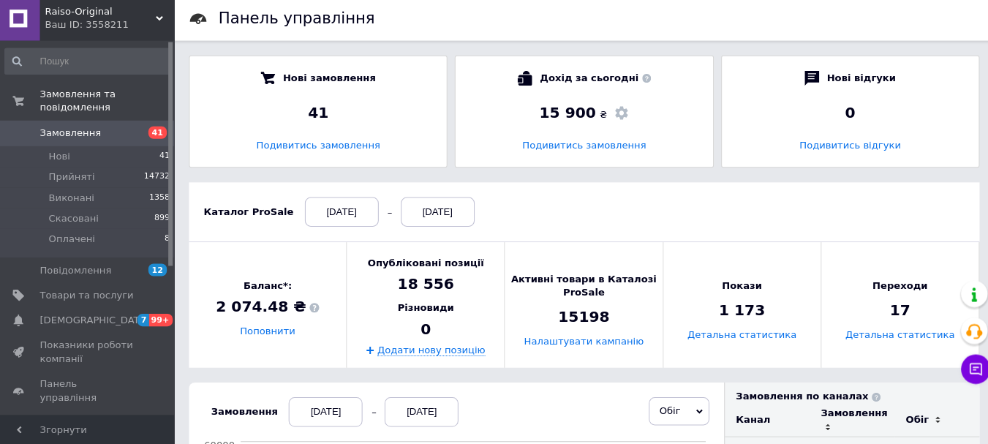  Describe the element at coordinates (846, 115) in the screenshot. I see `div: 0` at that location.